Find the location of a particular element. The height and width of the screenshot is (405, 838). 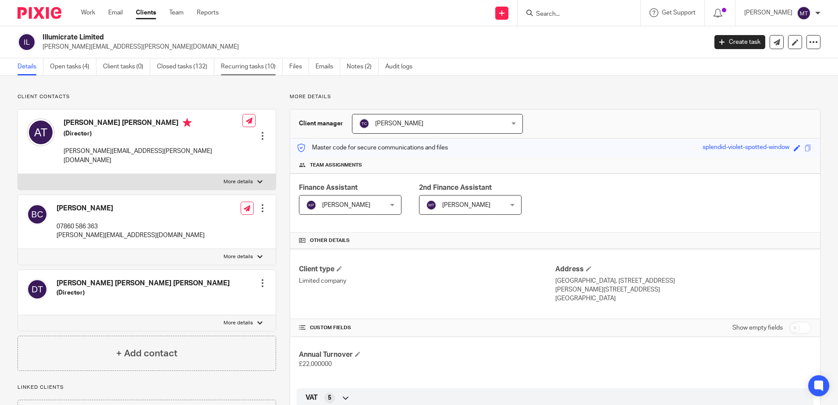

span: £22,000000 is located at coordinates (315, 364).